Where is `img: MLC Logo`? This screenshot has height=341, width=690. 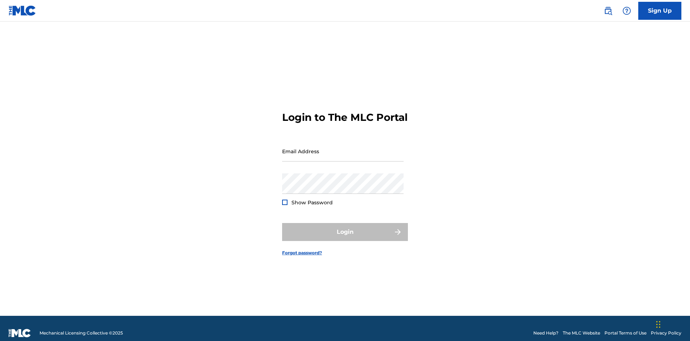
img: MLC Logo is located at coordinates (22, 10).